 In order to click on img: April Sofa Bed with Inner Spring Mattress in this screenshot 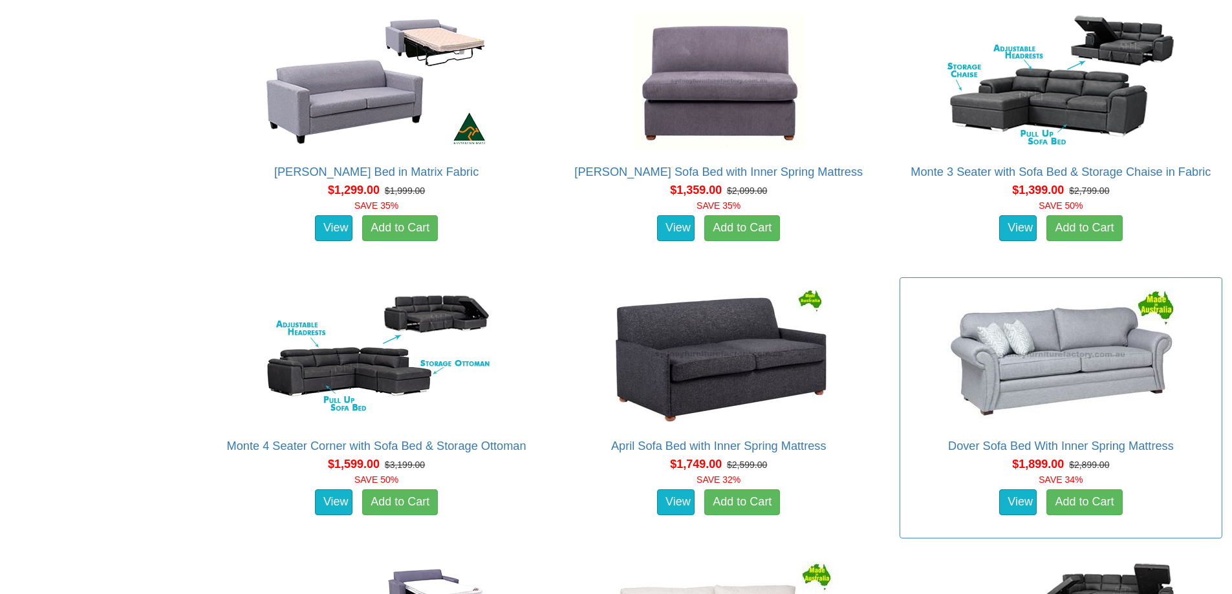, I will do `click(719, 356)`.